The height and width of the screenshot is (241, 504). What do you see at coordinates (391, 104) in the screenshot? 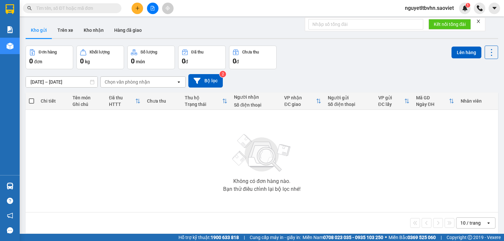
I see `div: ĐC lấy` at bounding box center [391, 104].